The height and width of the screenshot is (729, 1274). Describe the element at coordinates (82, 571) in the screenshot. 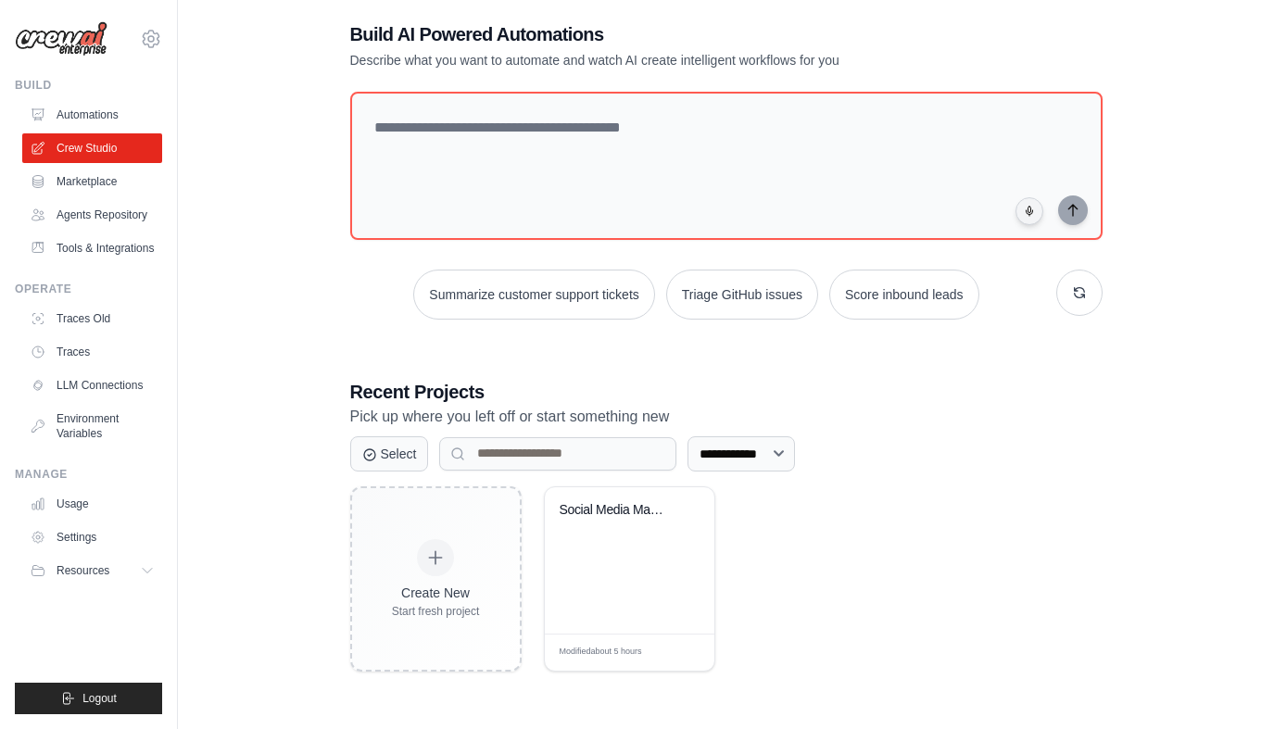

I see `span: Resources` at that location.